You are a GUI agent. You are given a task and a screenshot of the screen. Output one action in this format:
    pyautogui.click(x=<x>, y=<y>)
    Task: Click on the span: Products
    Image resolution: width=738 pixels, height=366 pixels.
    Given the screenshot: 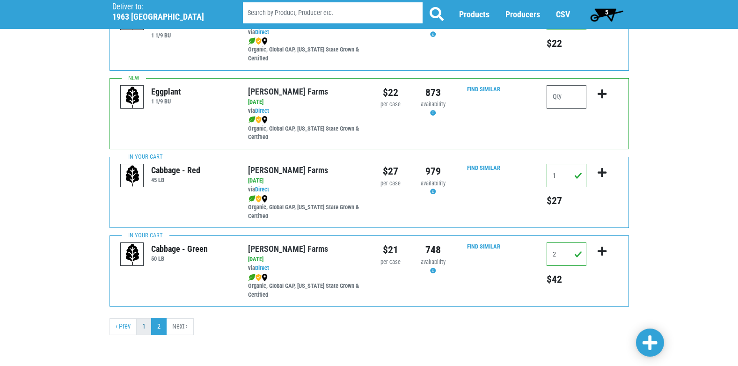 What is the action you would take?
    pyautogui.click(x=474, y=15)
    